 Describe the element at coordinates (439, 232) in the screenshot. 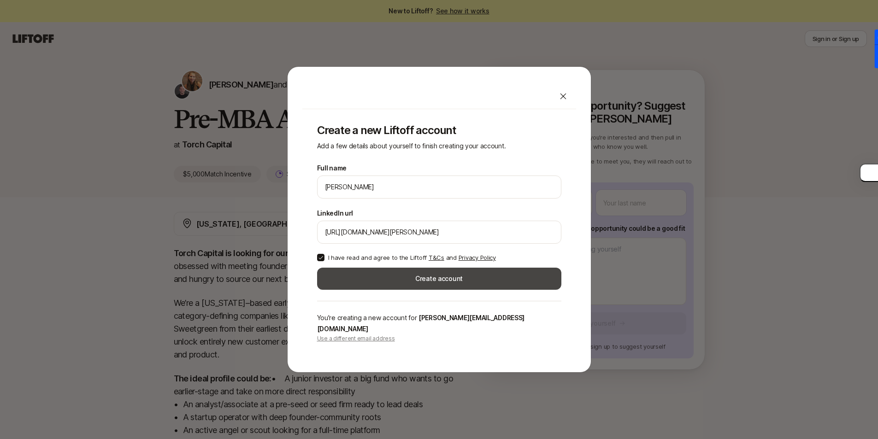

I see `input: e.g. https://www.linkedin.com/in/melanie-perkins` at that location.